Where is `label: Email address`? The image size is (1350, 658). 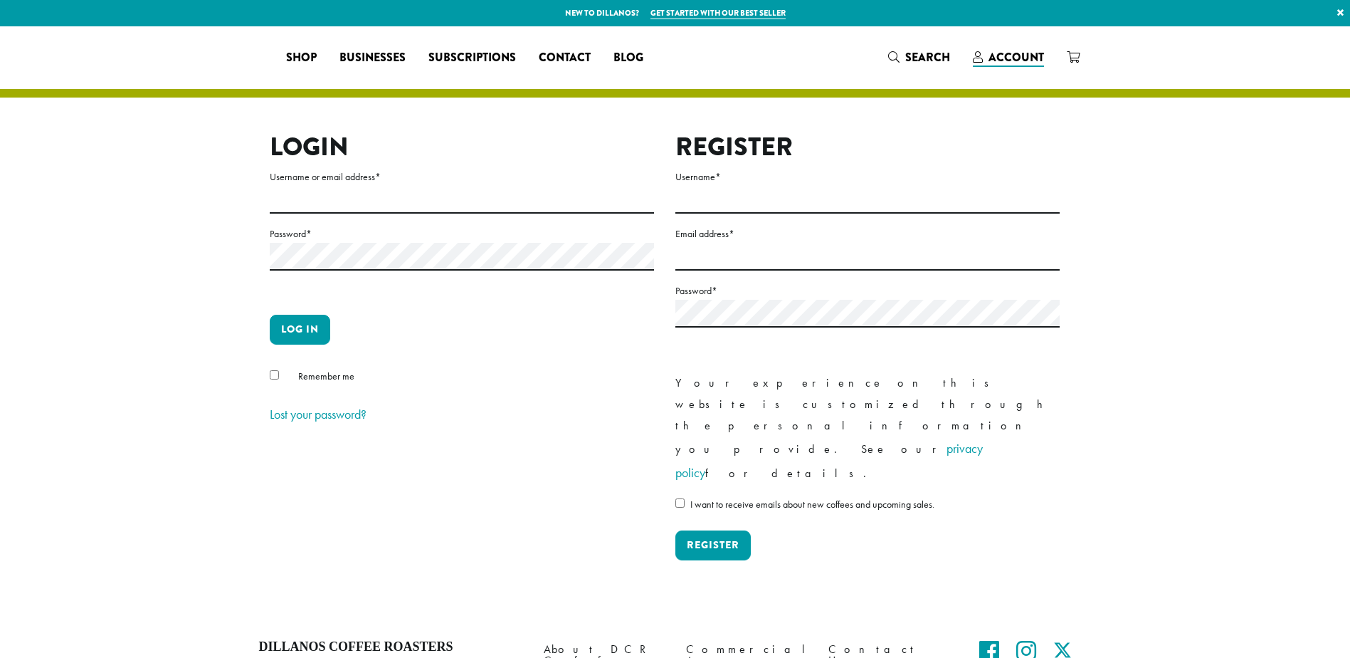 label: Email address is located at coordinates (868, 233).